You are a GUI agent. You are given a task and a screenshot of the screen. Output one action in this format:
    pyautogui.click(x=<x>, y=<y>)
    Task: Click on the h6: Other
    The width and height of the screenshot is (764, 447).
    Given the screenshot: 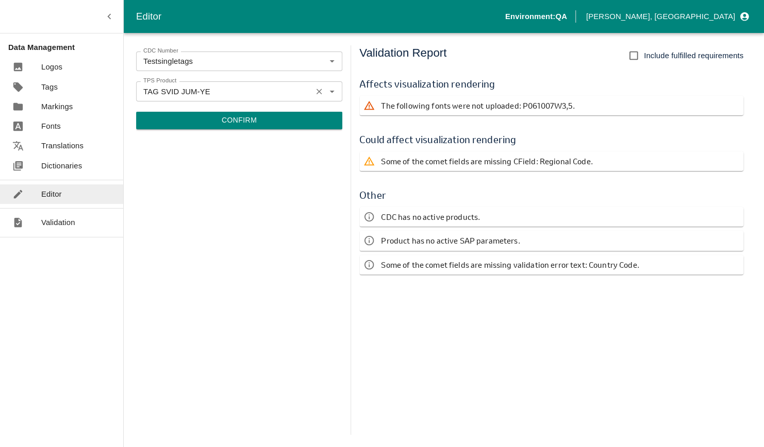 What is the action you would take?
    pyautogui.click(x=551, y=195)
    